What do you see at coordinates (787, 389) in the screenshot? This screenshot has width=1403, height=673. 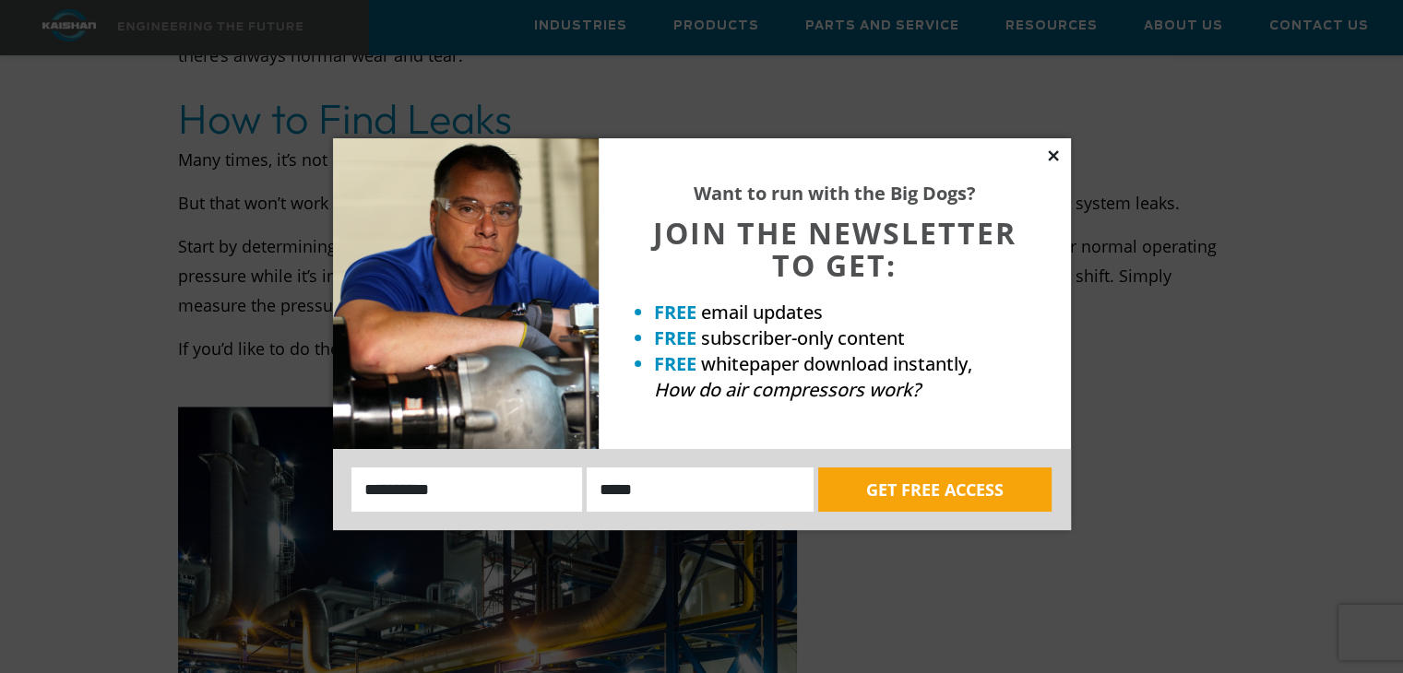 I see `em: How do air compressors work?` at bounding box center [787, 389].